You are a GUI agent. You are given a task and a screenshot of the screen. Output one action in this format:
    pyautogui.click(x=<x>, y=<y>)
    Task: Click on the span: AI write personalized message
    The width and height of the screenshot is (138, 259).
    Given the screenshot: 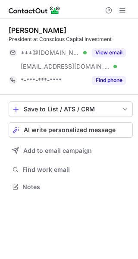 What is the action you would take?
    pyautogui.click(x=69, y=130)
    